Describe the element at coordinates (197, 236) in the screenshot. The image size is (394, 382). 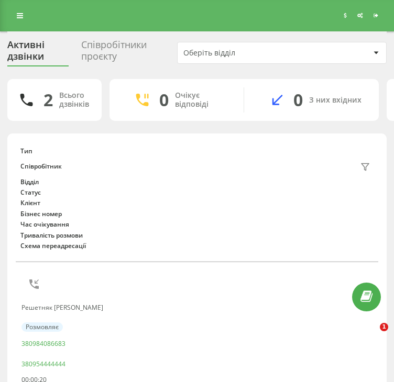
I see `div: Тривалість розмови` at that location.